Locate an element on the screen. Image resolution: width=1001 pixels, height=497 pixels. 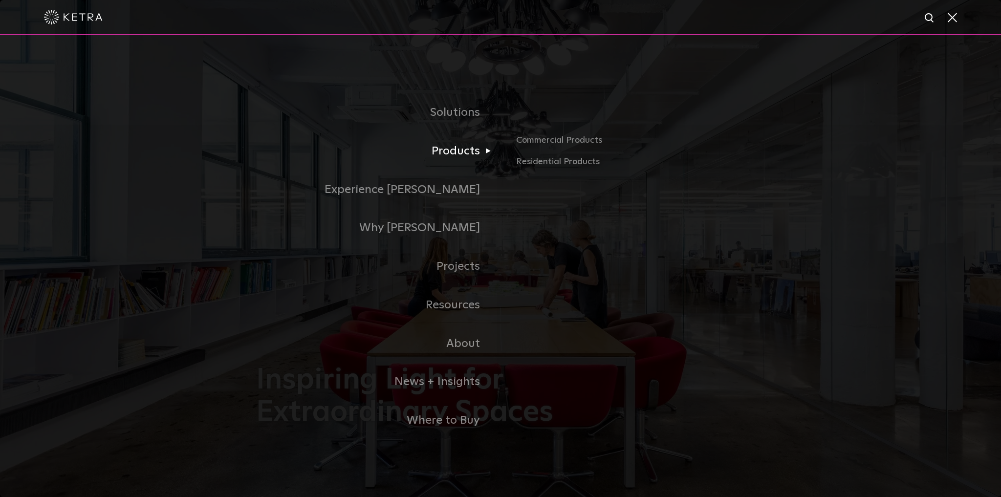
a: Products is located at coordinates (378, 151).